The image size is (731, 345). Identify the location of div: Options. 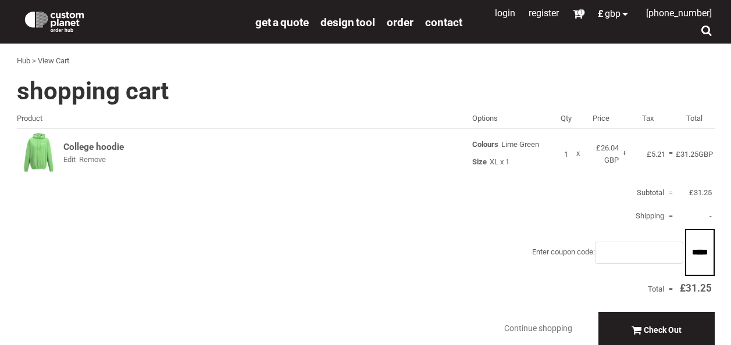
(514, 119).